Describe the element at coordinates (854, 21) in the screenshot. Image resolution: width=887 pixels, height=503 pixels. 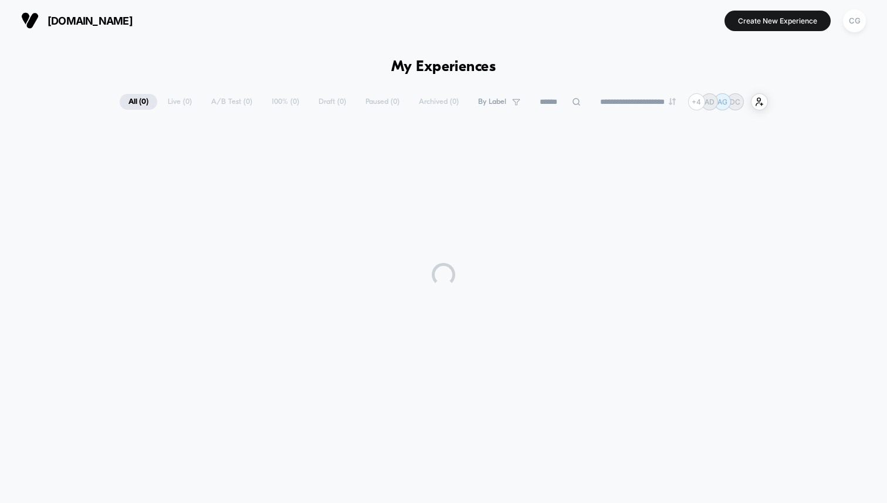
I see `button: CG` at that location.